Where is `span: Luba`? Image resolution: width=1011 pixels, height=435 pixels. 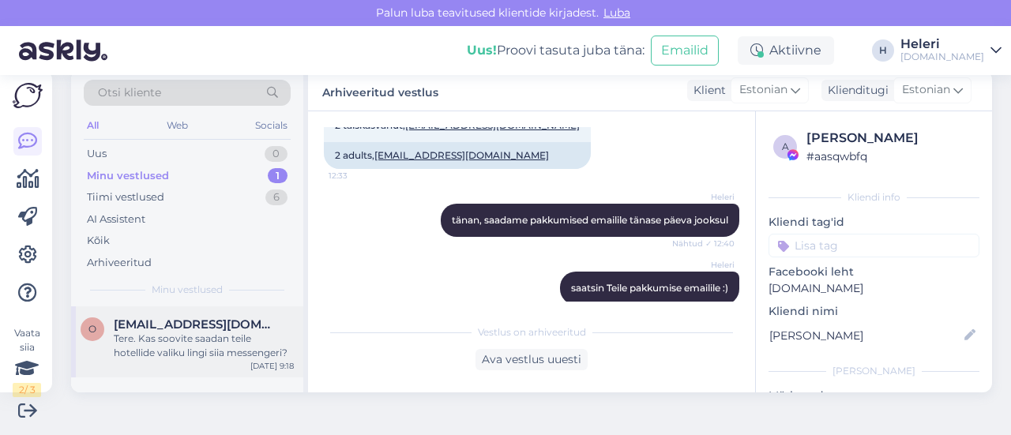
span: Luba is located at coordinates (617, 13).